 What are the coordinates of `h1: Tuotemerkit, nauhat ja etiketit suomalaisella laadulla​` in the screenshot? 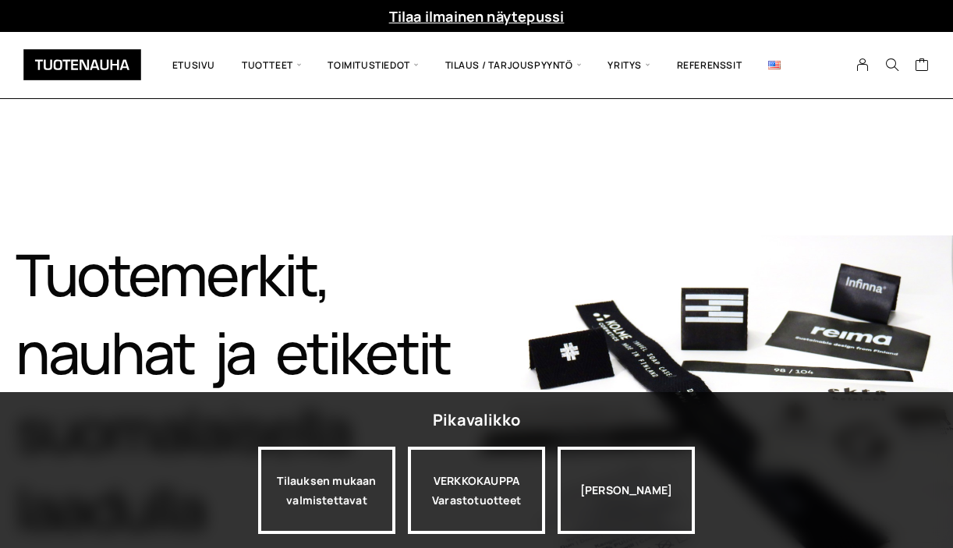 It's located at (246, 391).